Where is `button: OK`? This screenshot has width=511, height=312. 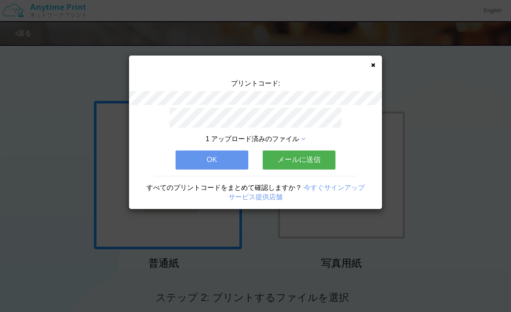
button: OK is located at coordinates (212, 160).